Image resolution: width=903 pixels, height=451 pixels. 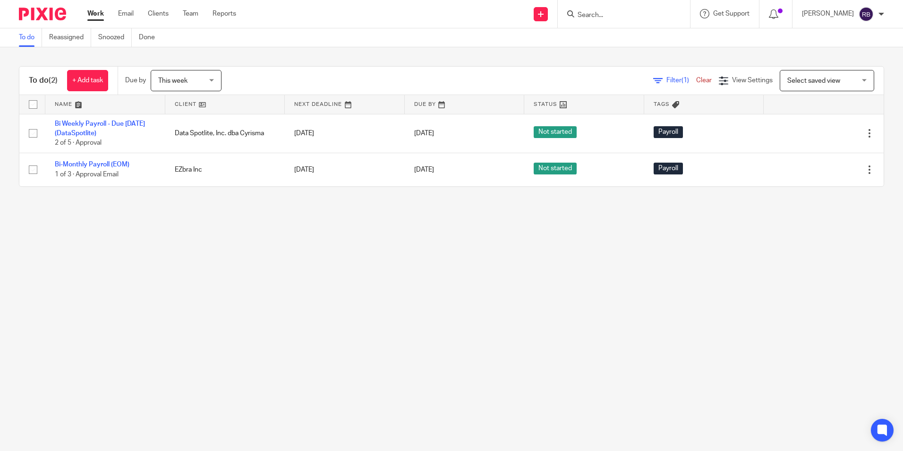 I want to click on span: 2 of 5 · Approval, so click(x=78, y=143).